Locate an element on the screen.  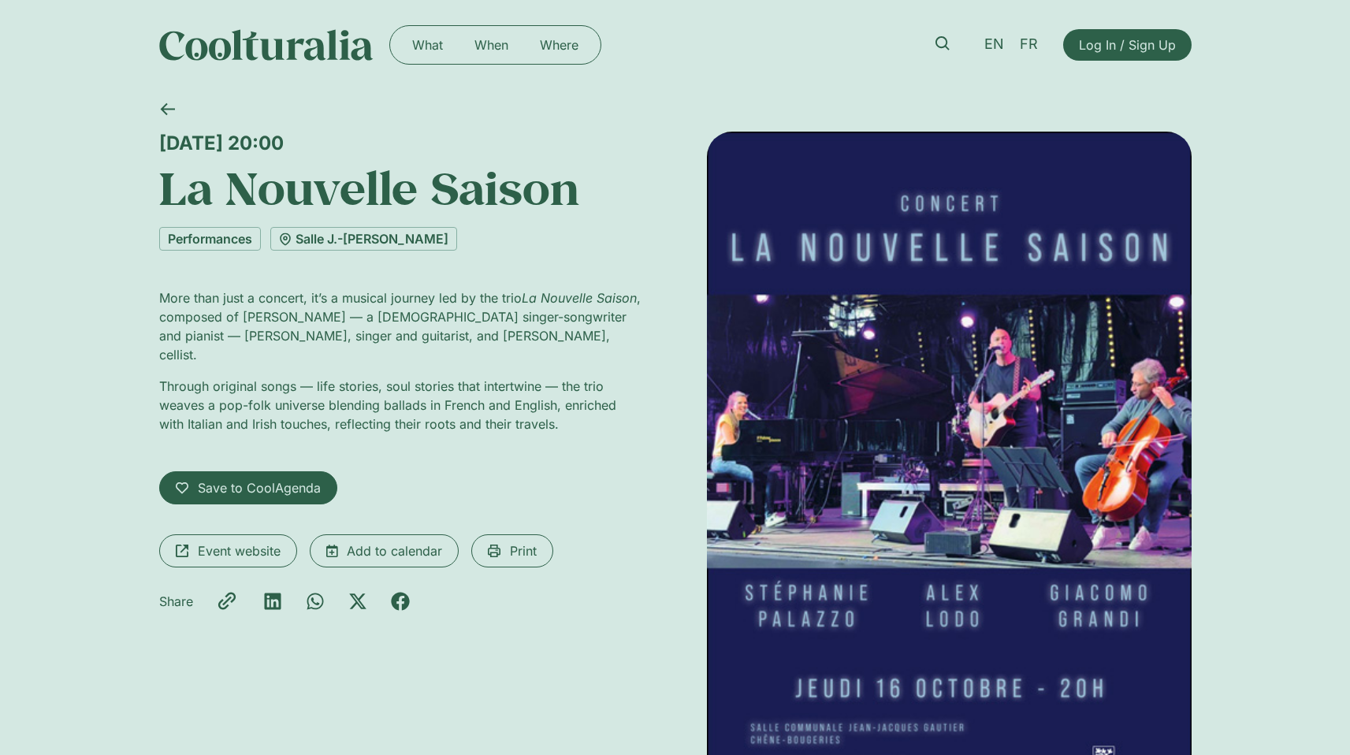
a: Log In / Sign Up is located at coordinates (1127, 45).